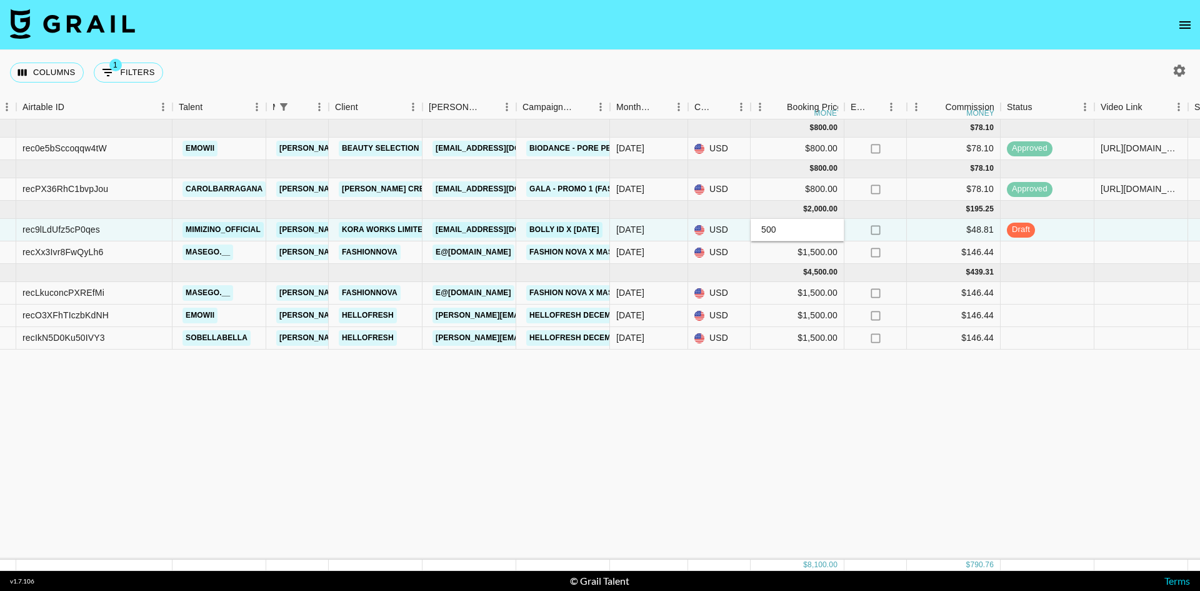  I want to click on div: Talent, so click(191, 107).